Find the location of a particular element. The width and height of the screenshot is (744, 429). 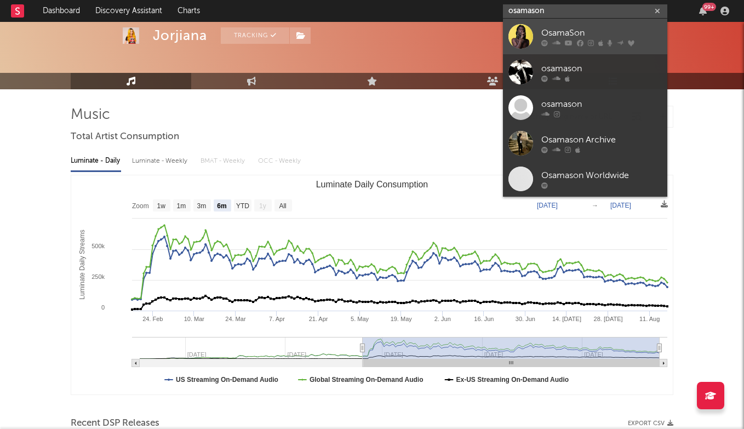

text: Luminate Daily Consumption is located at coordinates (372, 184).